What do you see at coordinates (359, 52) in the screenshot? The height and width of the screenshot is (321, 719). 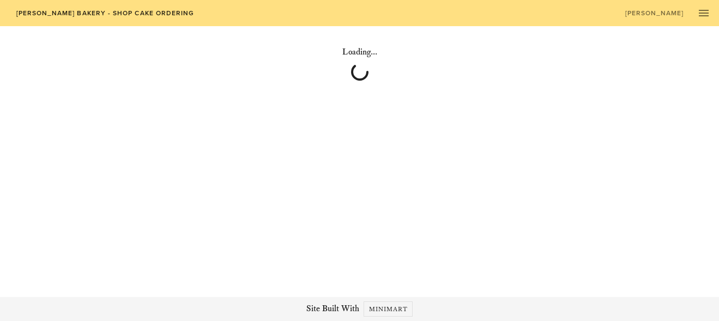 I see `h4: Loading...` at bounding box center [359, 52].